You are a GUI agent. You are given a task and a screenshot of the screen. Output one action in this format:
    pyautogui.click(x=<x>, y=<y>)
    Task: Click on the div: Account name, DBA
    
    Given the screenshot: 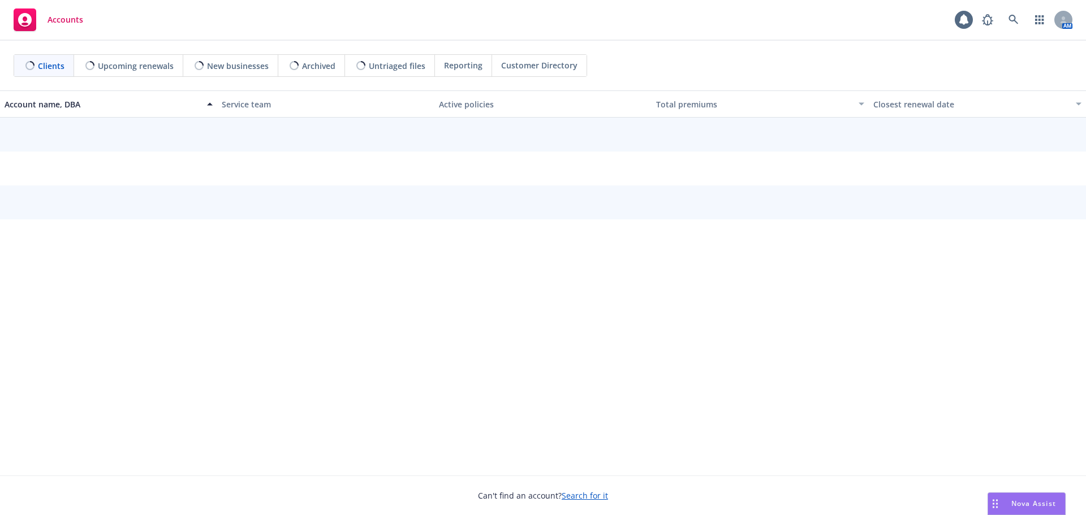 What is the action you would take?
    pyautogui.click(x=102, y=104)
    